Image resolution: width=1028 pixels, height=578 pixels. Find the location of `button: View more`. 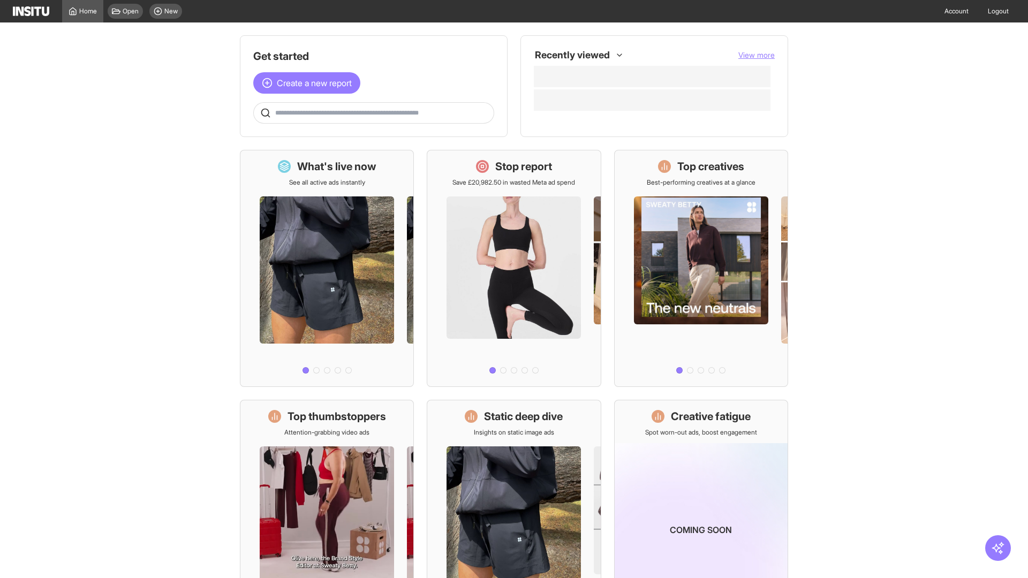

button: View more is located at coordinates (756, 55).